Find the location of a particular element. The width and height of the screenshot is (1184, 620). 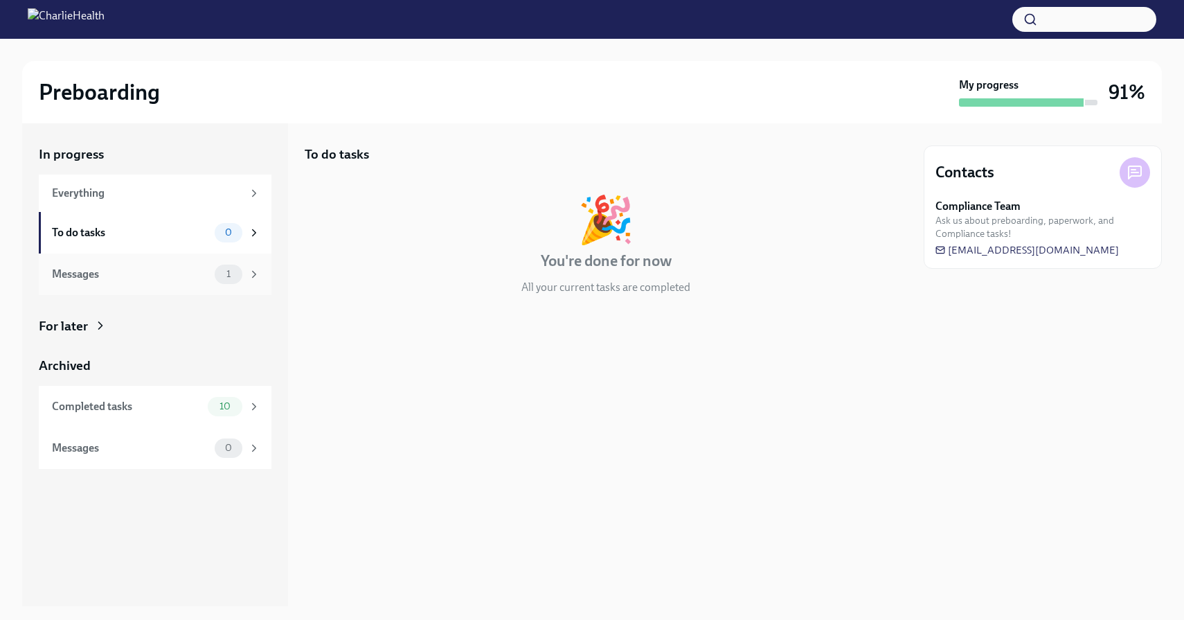

span: Ask us about preboarding, paperwork, and Compliance tasks! is located at coordinates (1043, 227).